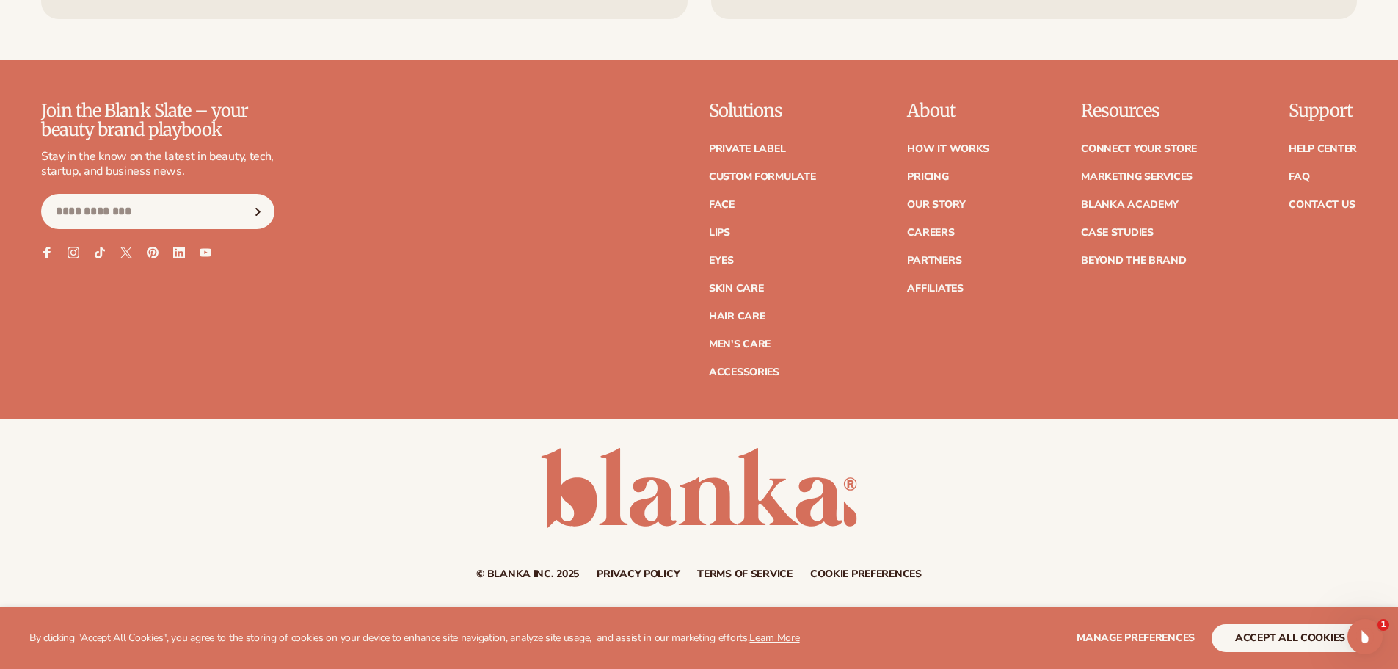  Describe the element at coordinates (1135, 638) in the screenshot. I see `button: Manage preferences` at that location.